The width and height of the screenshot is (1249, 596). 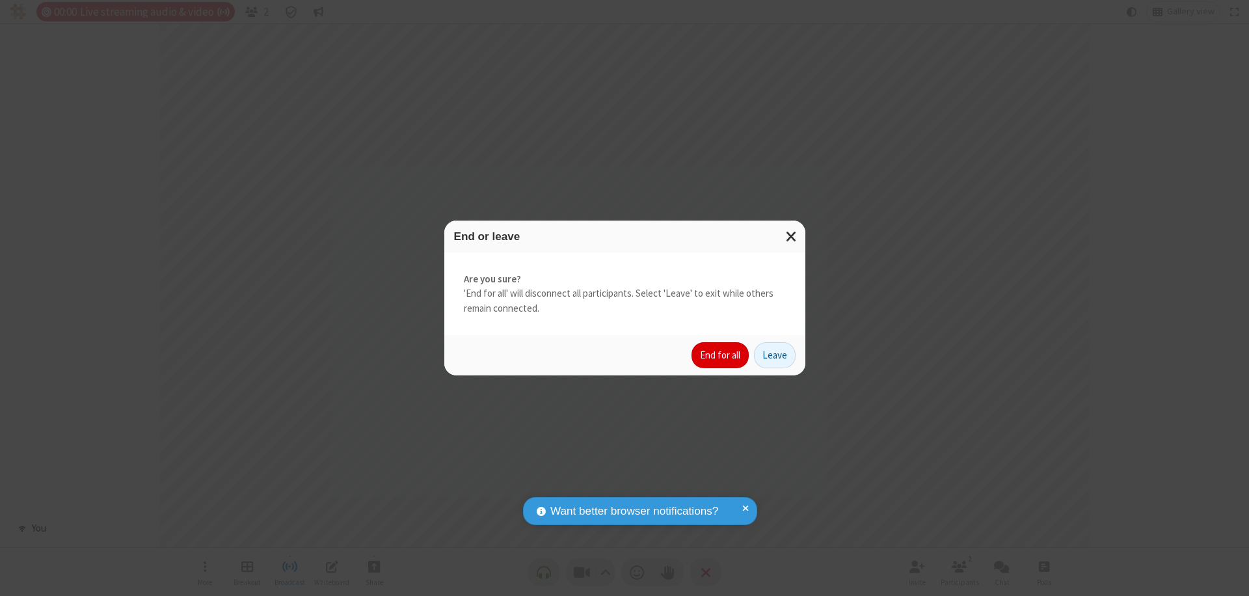 What do you see at coordinates (625, 236) in the screenshot?
I see `h3: End or leave` at bounding box center [625, 236].